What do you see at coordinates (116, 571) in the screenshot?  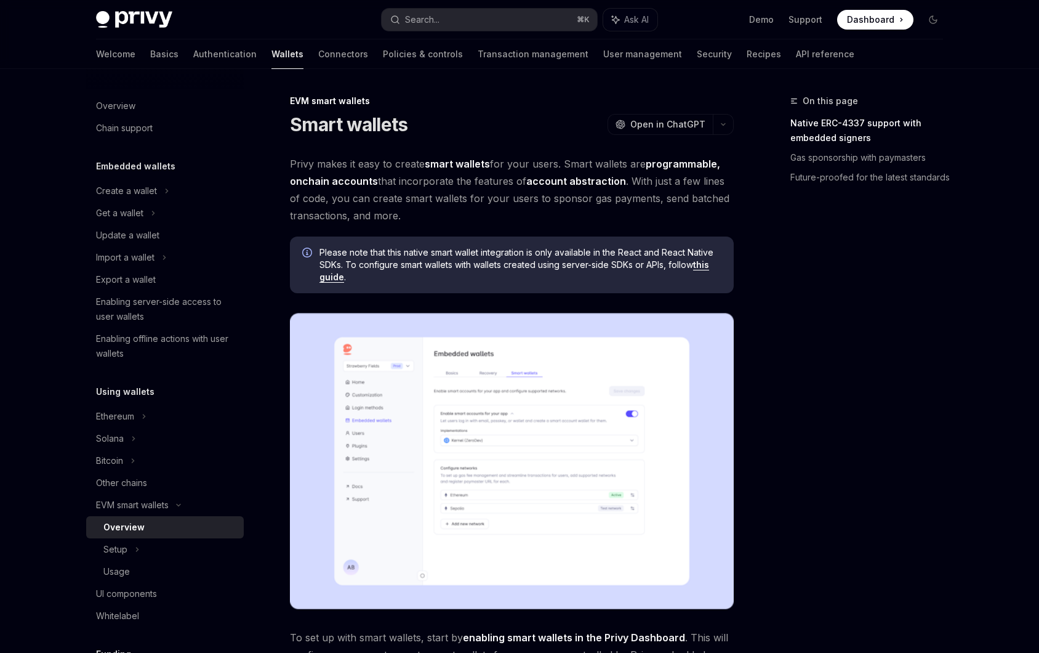 I see `div: Usage` at bounding box center [116, 571].